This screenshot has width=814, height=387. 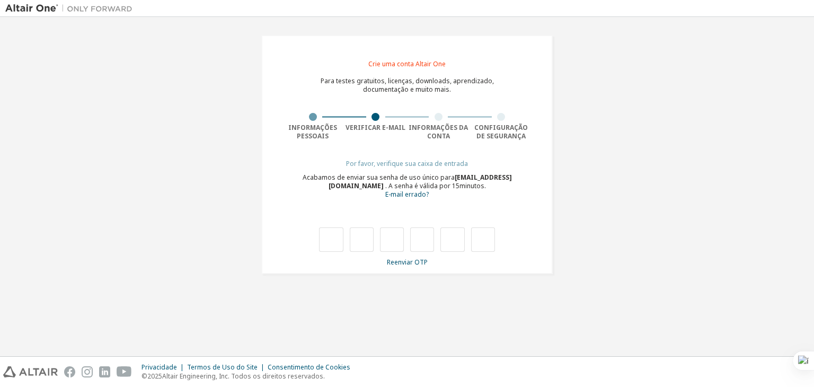 What do you see at coordinates (473, 185) in the screenshot?
I see `font: minutos.` at bounding box center [473, 185].